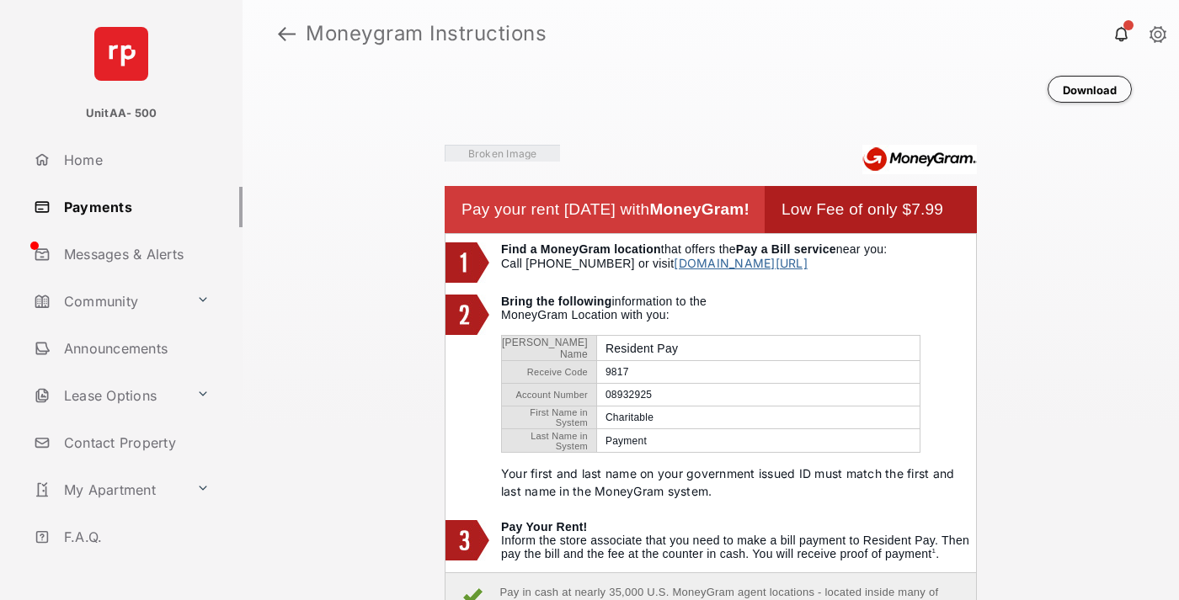 This screenshot has height=600, width=1179. Describe the element at coordinates (108, 396) in the screenshot. I see `a: Lease Options` at that location.